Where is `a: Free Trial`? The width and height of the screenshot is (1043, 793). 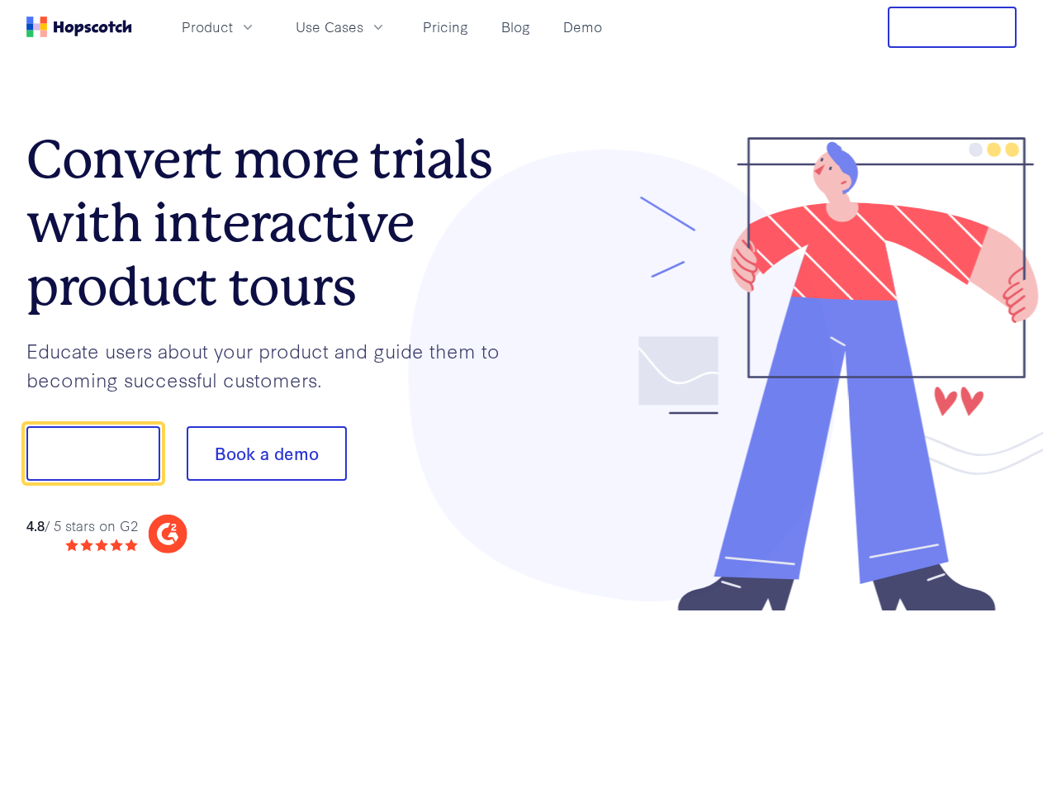
a: Free Trial is located at coordinates (953, 27).